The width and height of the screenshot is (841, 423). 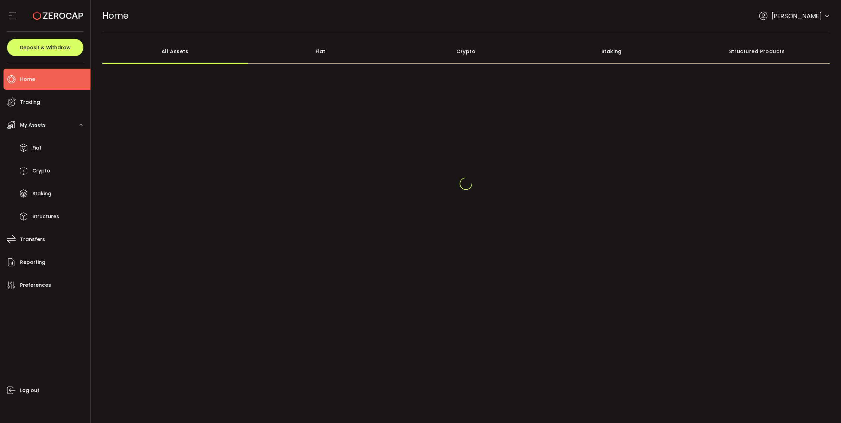 I want to click on span: My Assets, so click(x=33, y=125).